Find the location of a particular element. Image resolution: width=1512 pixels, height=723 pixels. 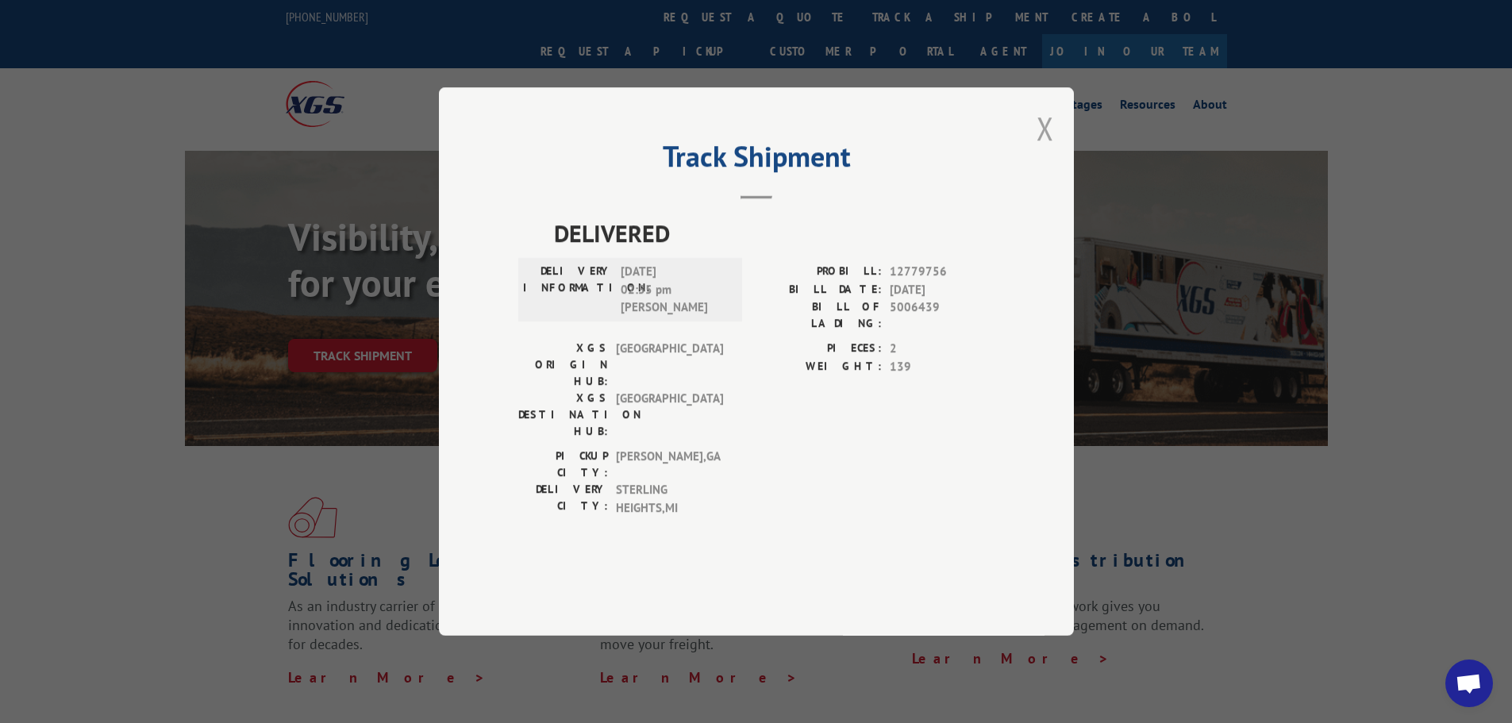

label: XGS ORIGIN HUB: is located at coordinates (563, 364).